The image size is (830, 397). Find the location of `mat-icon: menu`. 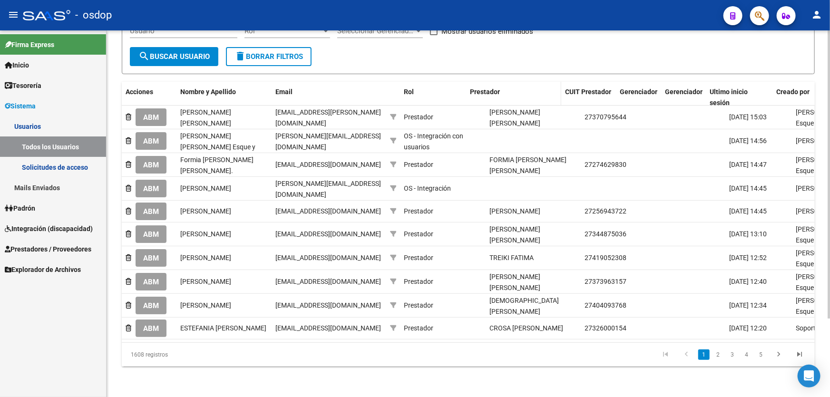

mat-icon: menu is located at coordinates (13, 15).